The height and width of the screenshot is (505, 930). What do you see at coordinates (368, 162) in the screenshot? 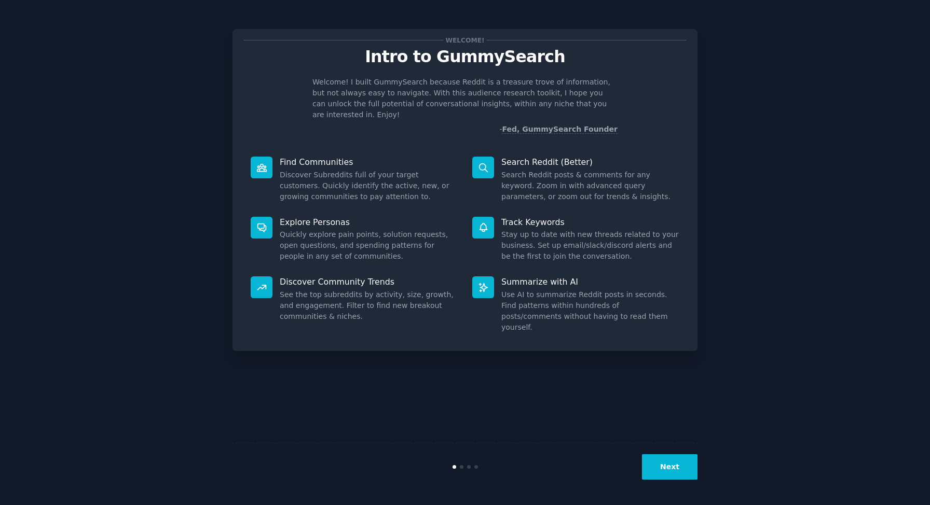
I see `p: Find Communities` at bounding box center [368, 162].